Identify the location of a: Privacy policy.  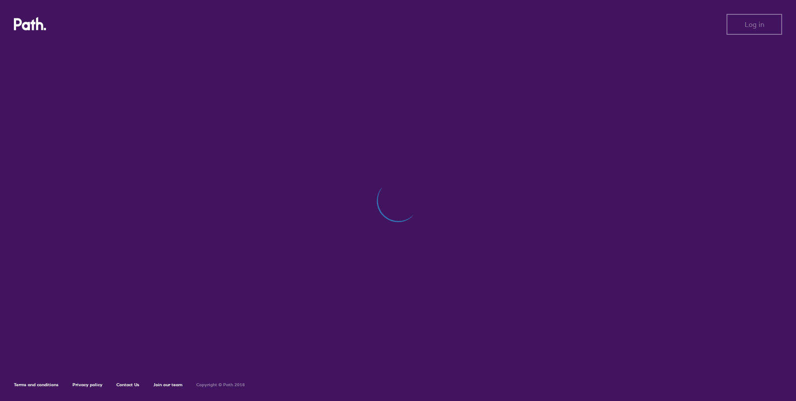
(87, 384).